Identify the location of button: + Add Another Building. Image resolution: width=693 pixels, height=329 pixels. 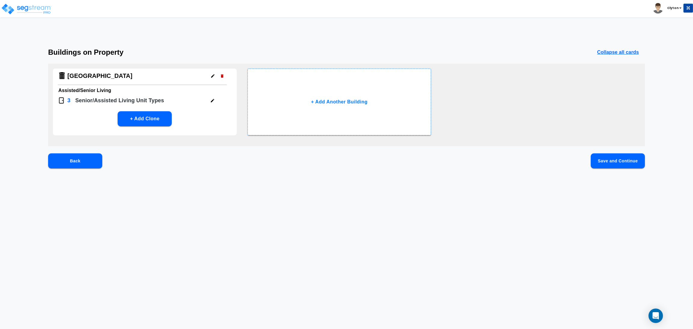
(339, 102).